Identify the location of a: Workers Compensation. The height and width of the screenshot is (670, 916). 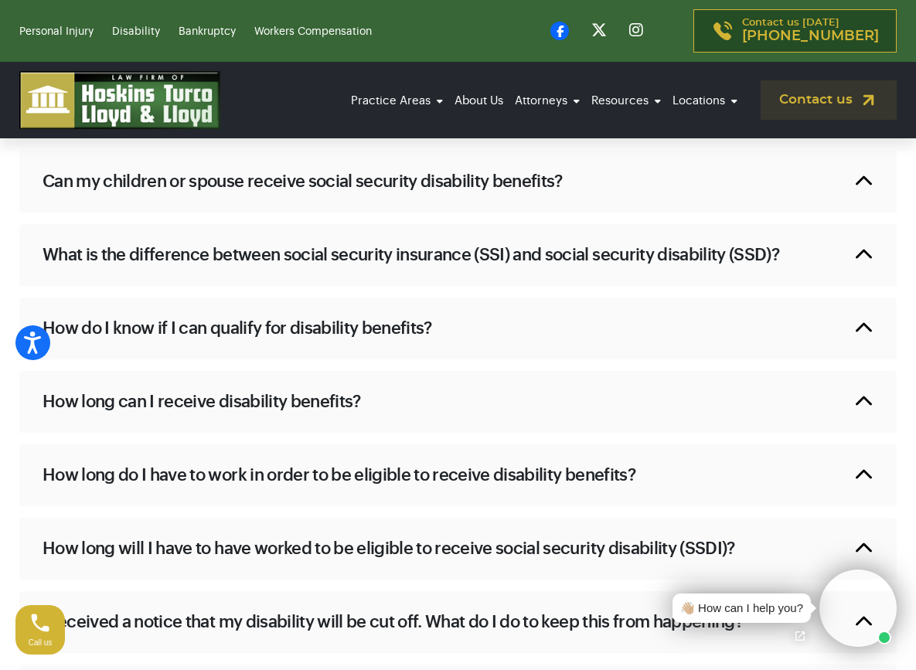
(313, 32).